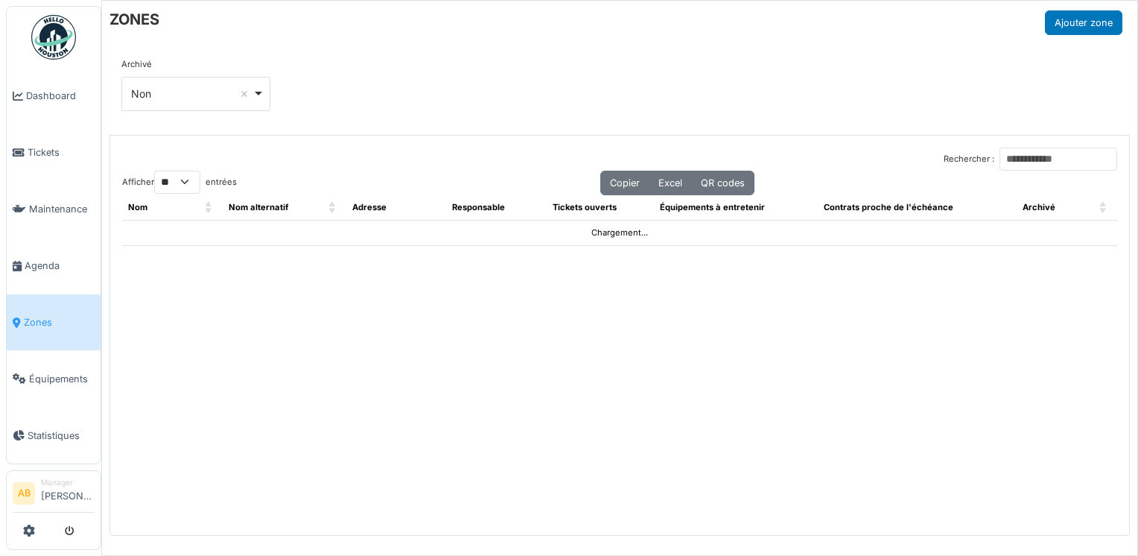  What do you see at coordinates (60, 265) in the screenshot?
I see `span: Agenda` at bounding box center [60, 265].